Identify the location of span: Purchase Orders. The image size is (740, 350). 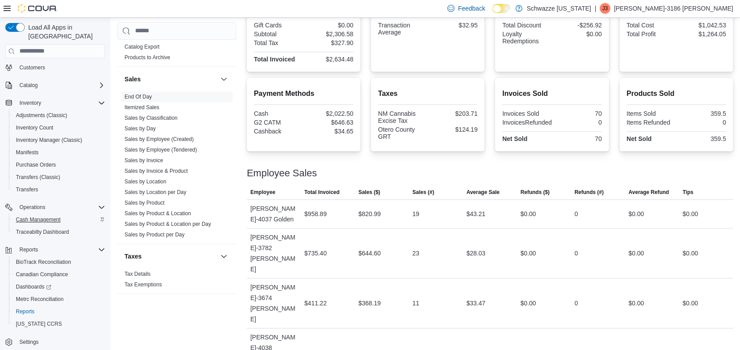
(36, 165).